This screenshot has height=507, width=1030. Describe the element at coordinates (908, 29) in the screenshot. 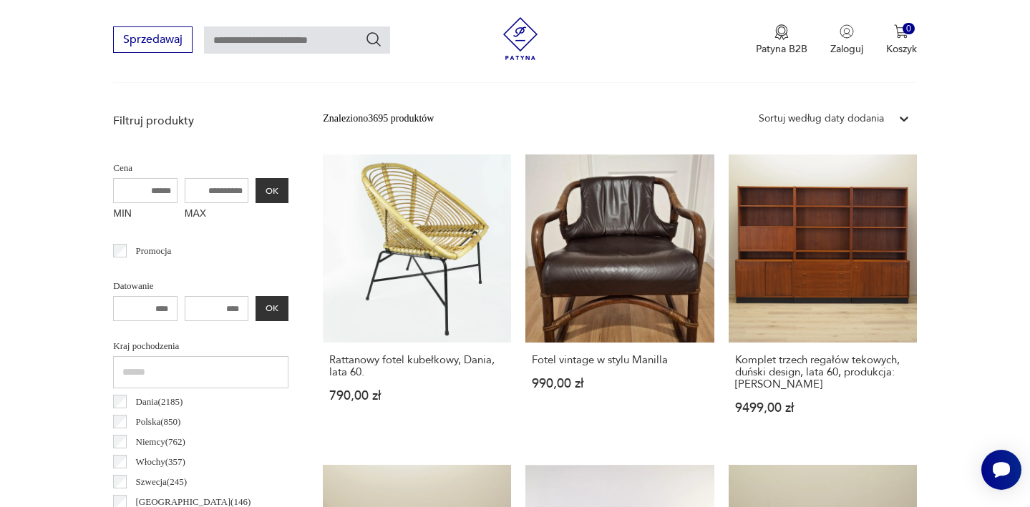

I see `div: 0` at that location.